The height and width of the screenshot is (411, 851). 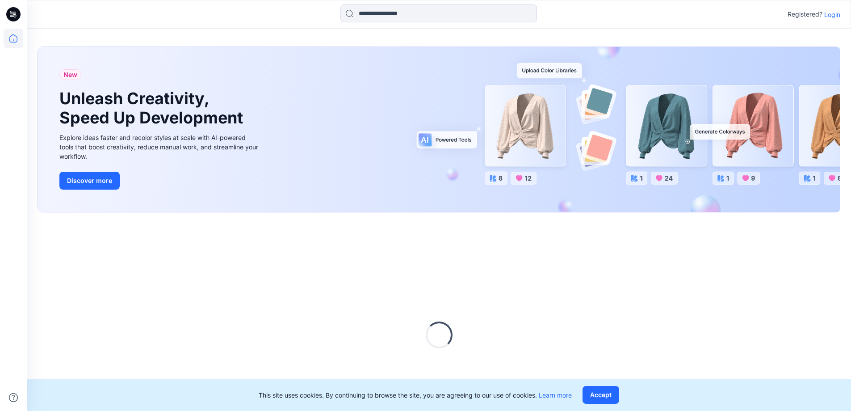 What do you see at coordinates (415, 395) in the screenshot?
I see `p: This site uses cookies. By continuing to browse the site, you are agreeing to our use of cookies.` at bounding box center [415, 395].